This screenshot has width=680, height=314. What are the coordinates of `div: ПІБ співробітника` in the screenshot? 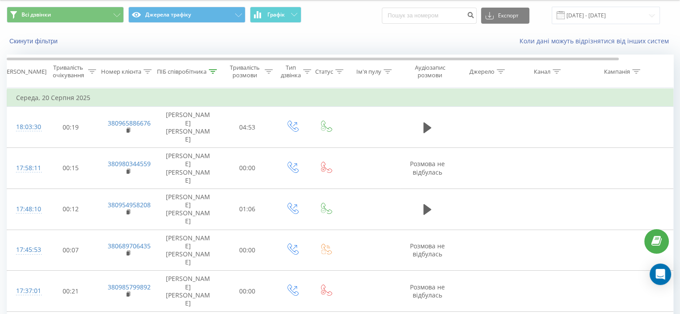 It's located at (181, 72).